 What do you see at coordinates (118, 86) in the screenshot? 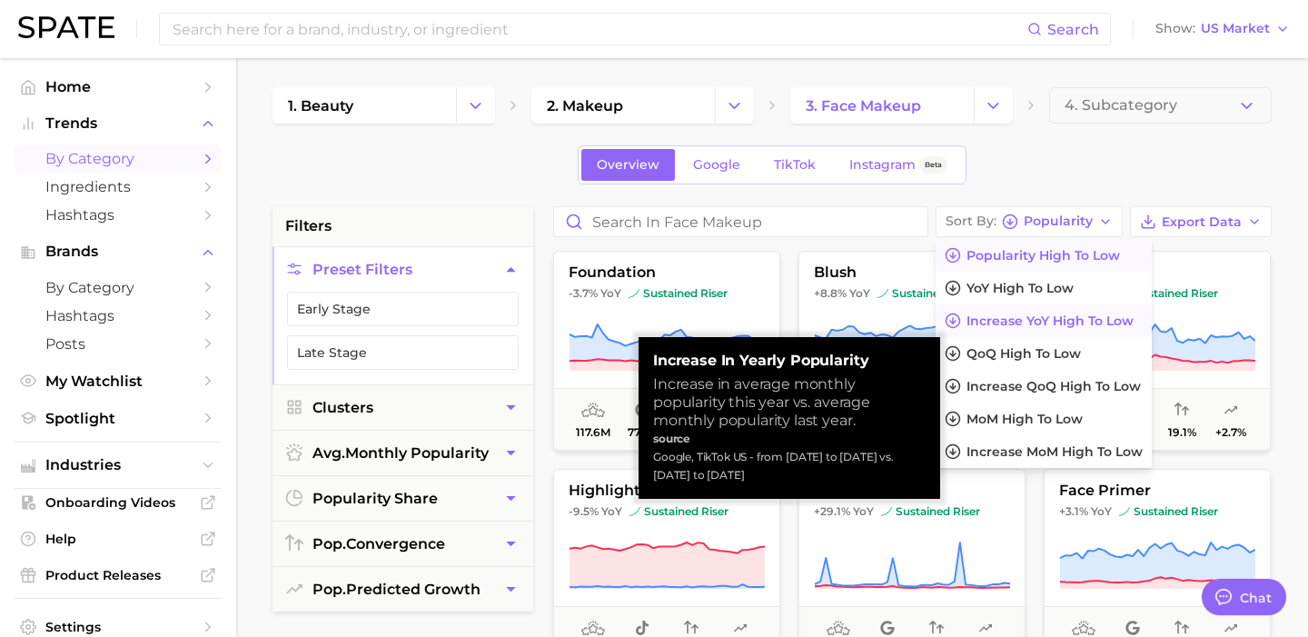
I see `a: Home` at bounding box center [118, 86].